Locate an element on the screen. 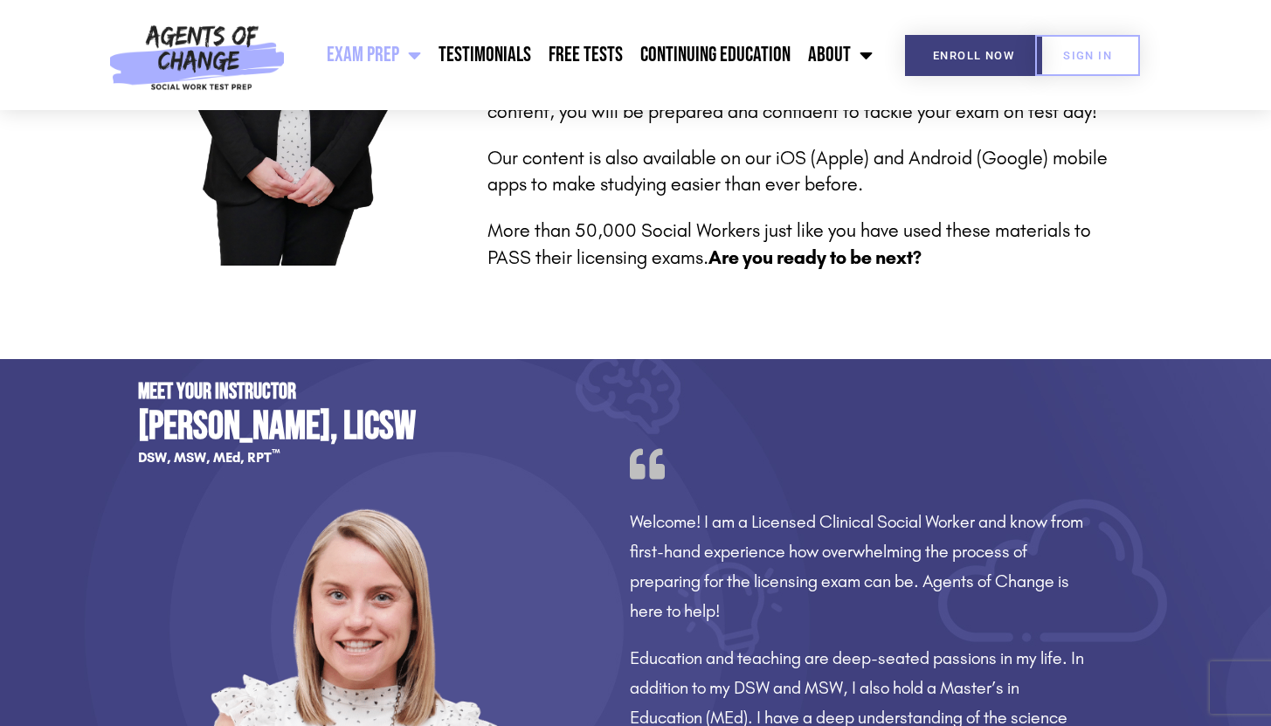  span: Enroll Now is located at coordinates (973, 55).